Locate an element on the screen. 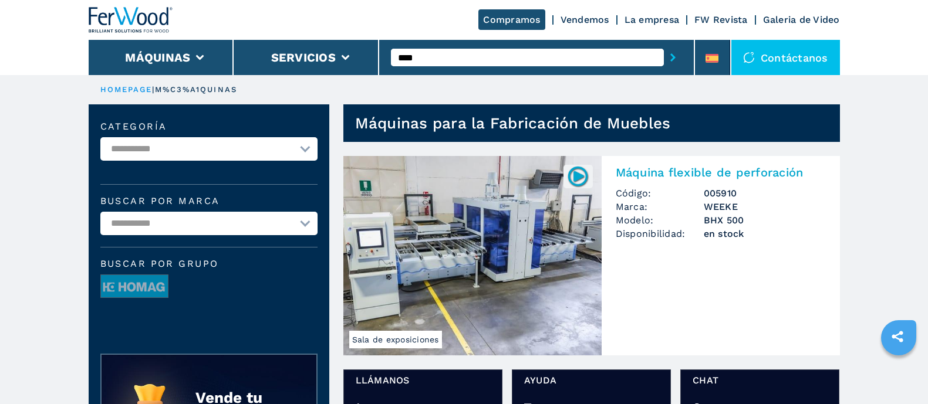 This screenshot has height=404, width=928. a: FW Revista is located at coordinates (721, 19).